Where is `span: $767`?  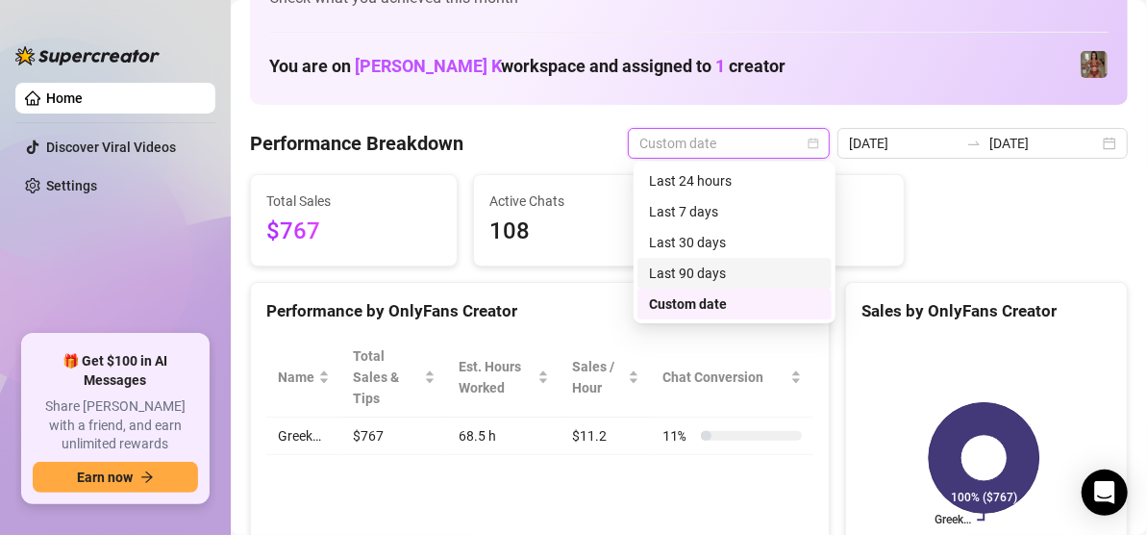 span: $767 is located at coordinates (354, 232).